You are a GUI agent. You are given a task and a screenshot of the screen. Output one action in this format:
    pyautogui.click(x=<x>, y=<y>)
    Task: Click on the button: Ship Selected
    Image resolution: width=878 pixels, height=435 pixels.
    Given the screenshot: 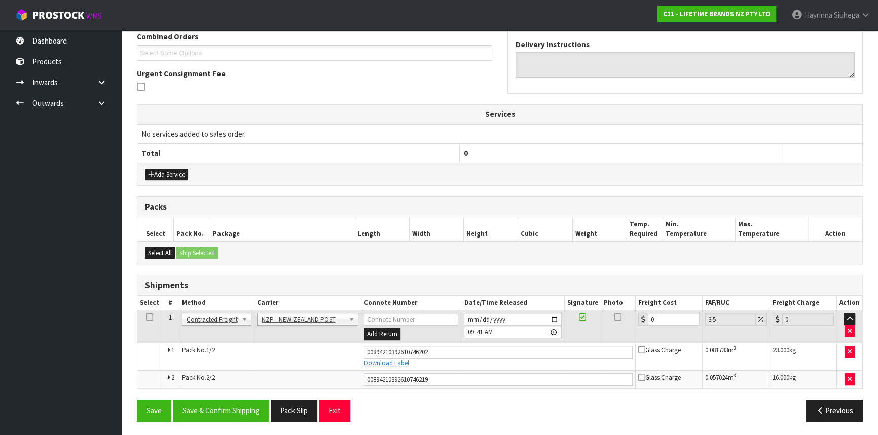 What is the action you would take?
    pyautogui.click(x=197, y=253)
    